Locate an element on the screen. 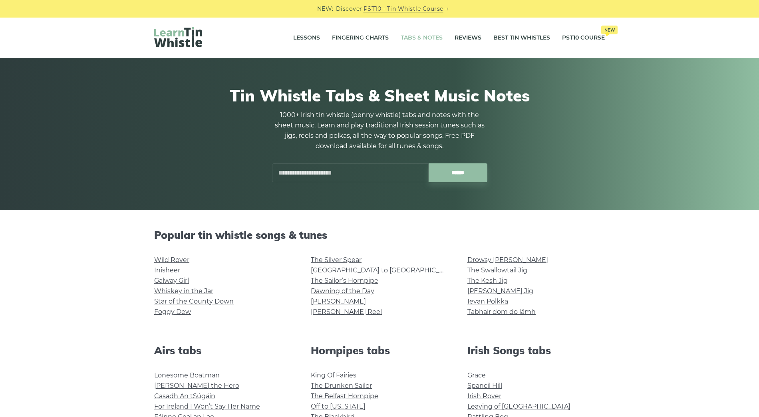 This screenshot has width=759, height=417. a: Galway Girl is located at coordinates (171, 280).